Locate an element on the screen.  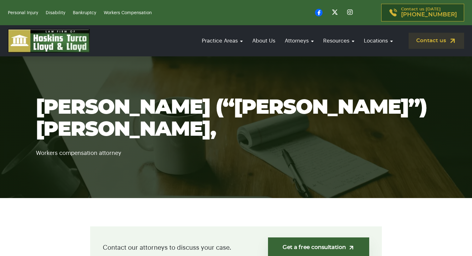
a: Contact us is located at coordinates (436, 41).